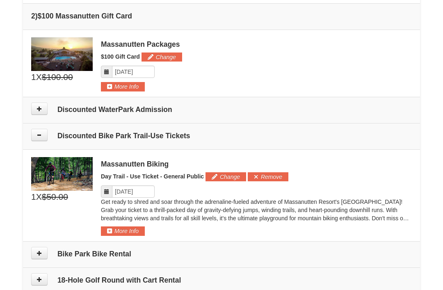 Image resolution: width=443 pixels, height=290 pixels. I want to click on span: $100.00, so click(57, 77).